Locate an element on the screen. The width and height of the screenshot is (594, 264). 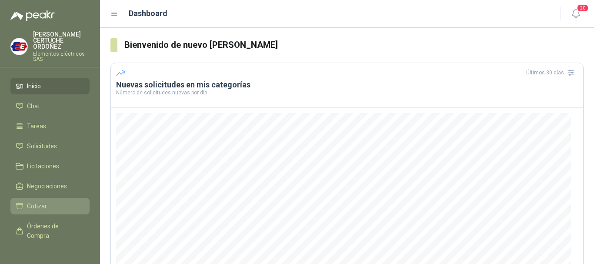
button: 20 is located at coordinates (576, 14).